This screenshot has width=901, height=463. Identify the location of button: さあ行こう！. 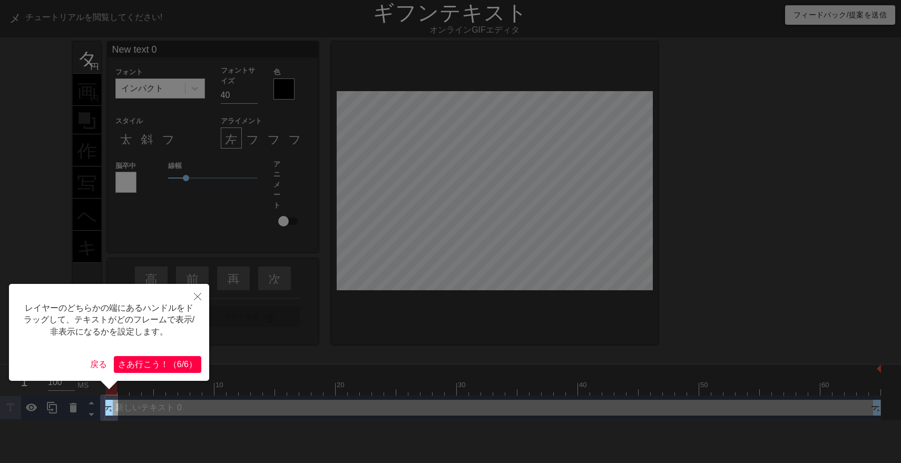
(158, 365).